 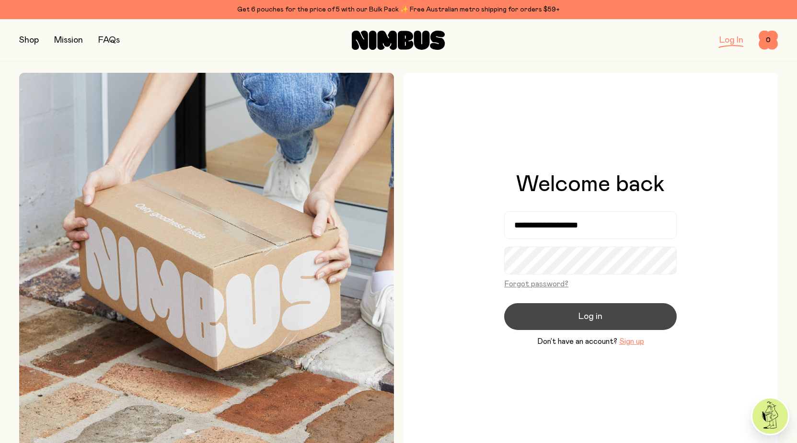 What do you see at coordinates (632, 342) in the screenshot?
I see `button: Sign up` at bounding box center [632, 342].